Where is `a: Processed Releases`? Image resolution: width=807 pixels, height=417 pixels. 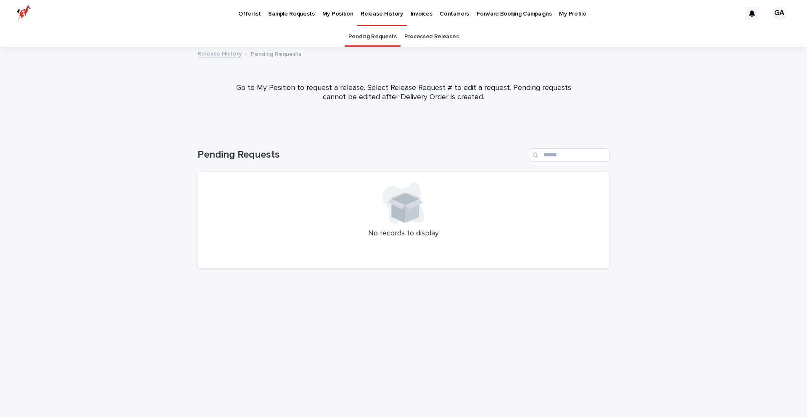 a: Processed Releases is located at coordinates (431, 37).